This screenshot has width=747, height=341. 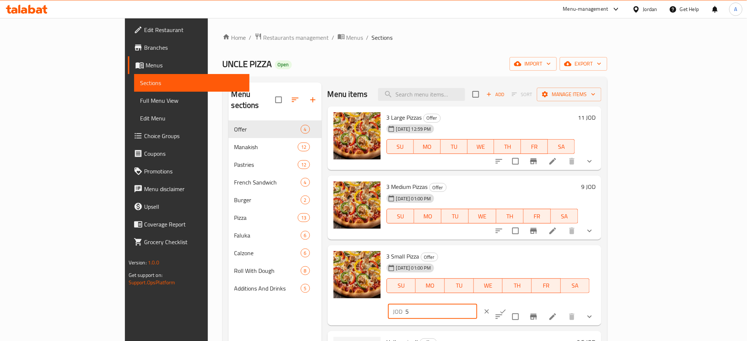 What do you see at coordinates (535, 147) in the screenshot?
I see `button: FR` at bounding box center [535, 147].